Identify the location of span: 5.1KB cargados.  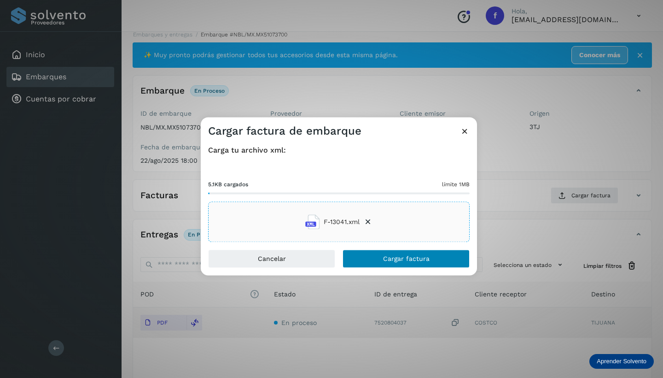
(228, 185).